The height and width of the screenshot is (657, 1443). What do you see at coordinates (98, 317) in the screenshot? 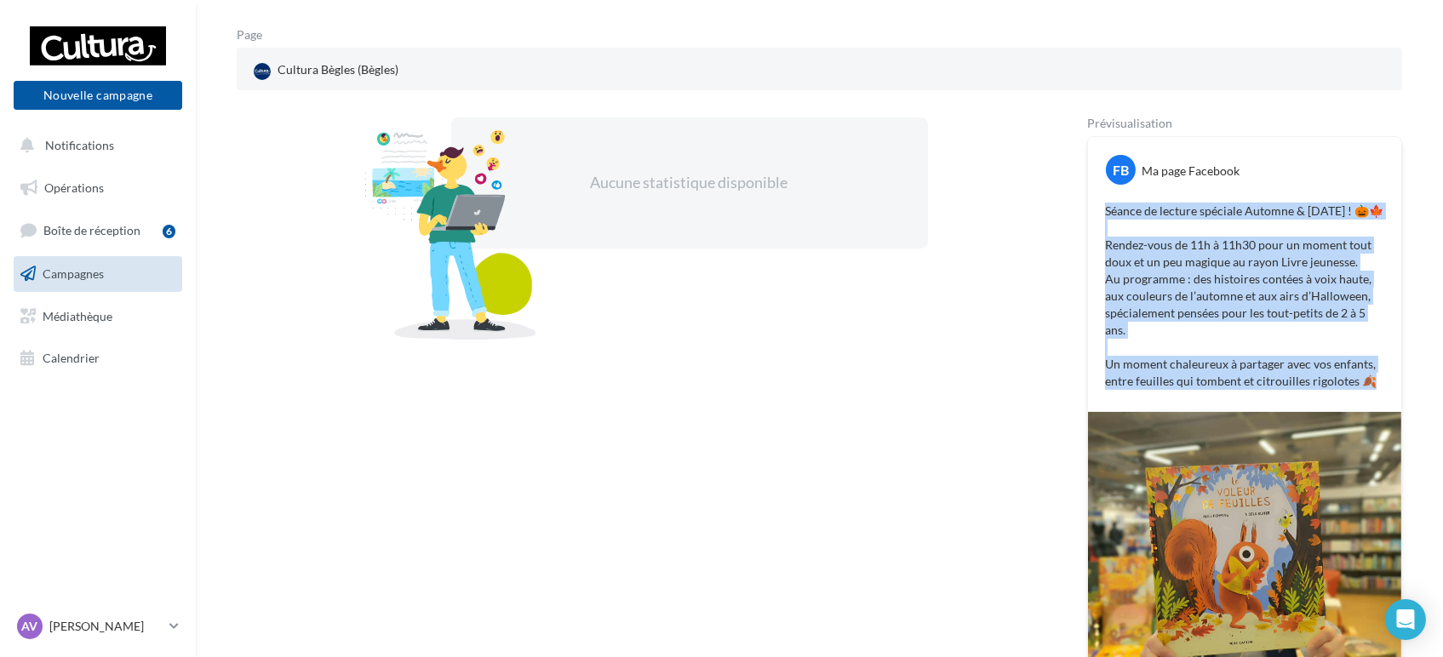
I see `a: Médiathèque` at bounding box center [98, 317].